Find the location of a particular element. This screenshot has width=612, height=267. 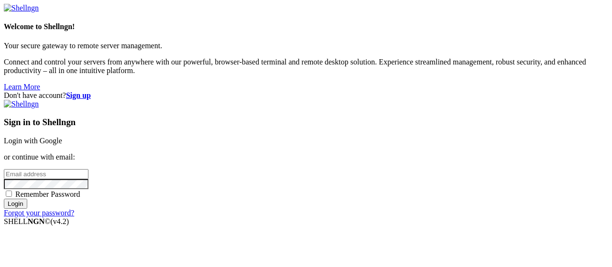

a: Learn More is located at coordinates (22, 87).